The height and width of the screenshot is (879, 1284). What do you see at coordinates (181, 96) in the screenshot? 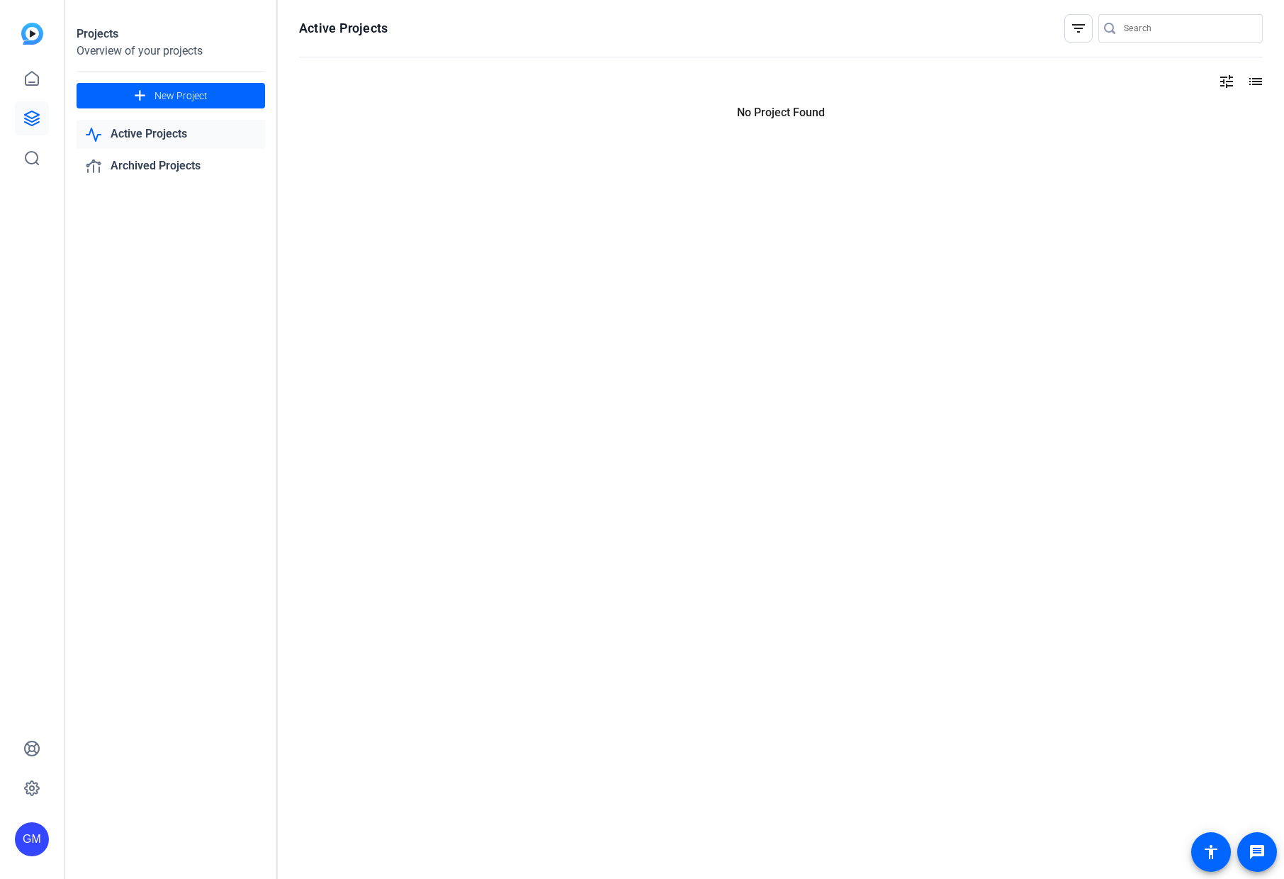
I see `span: New Project` at bounding box center [181, 96].